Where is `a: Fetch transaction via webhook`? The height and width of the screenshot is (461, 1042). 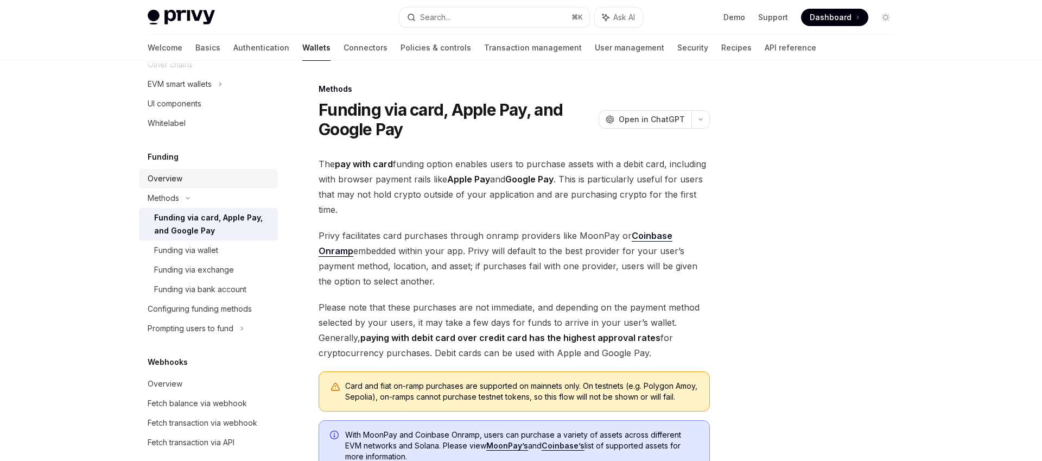 a: Fetch transaction via webhook is located at coordinates (208, 423).